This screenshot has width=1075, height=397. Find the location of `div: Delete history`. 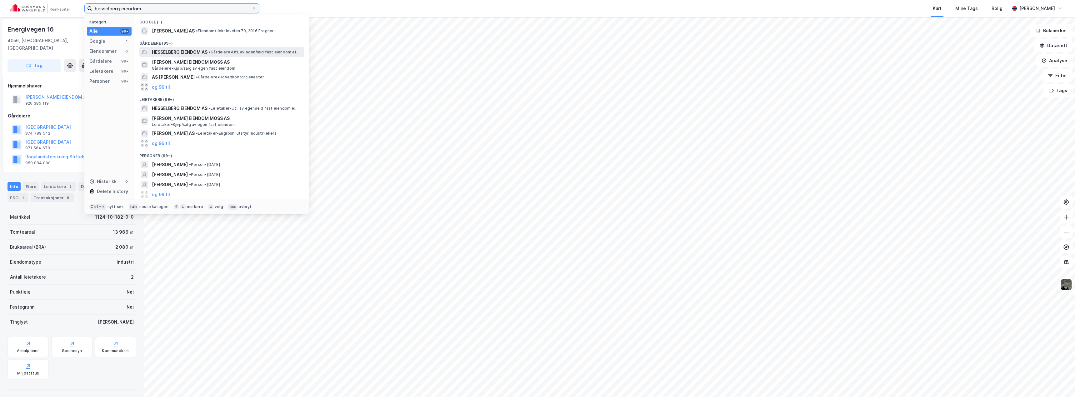

div: Delete history is located at coordinates (113, 192).